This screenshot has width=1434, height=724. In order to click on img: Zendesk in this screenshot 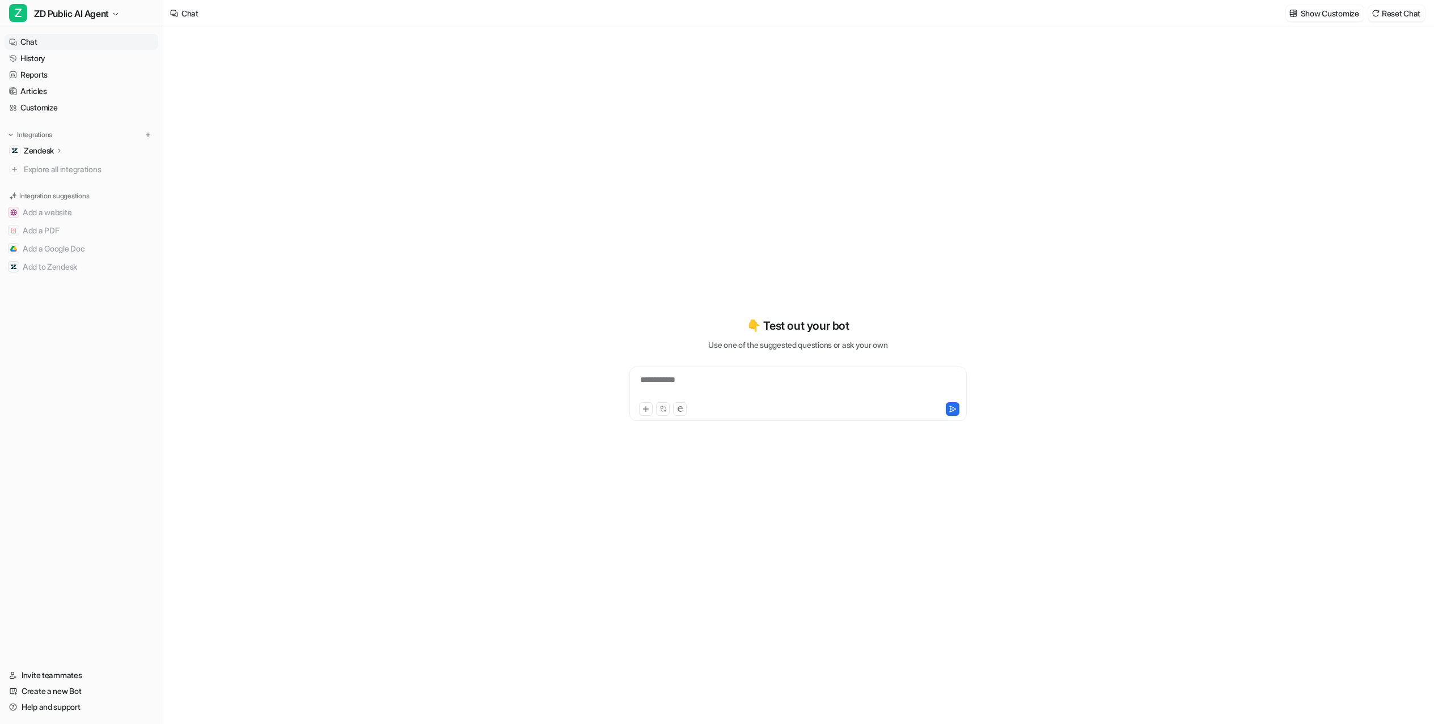, I will do `click(15, 151)`.